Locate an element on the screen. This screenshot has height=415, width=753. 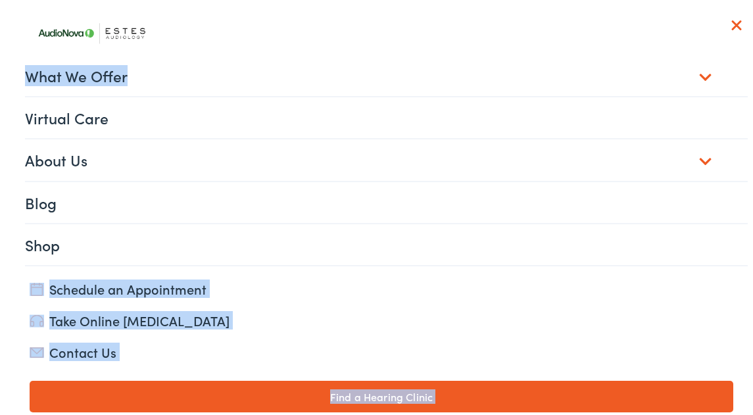
a: Blog is located at coordinates (386, 200).